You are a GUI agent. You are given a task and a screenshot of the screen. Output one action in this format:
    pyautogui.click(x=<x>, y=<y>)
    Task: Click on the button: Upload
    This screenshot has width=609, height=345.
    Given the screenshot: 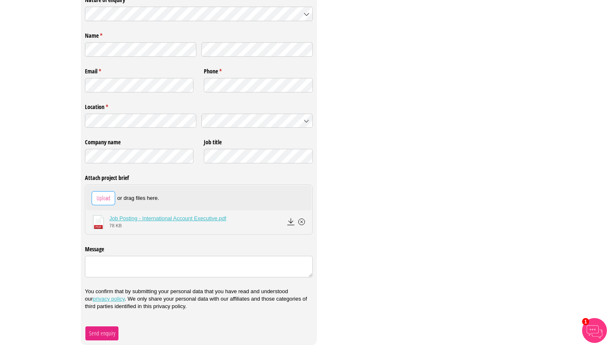 What is the action you would take?
    pyautogui.click(x=103, y=198)
    